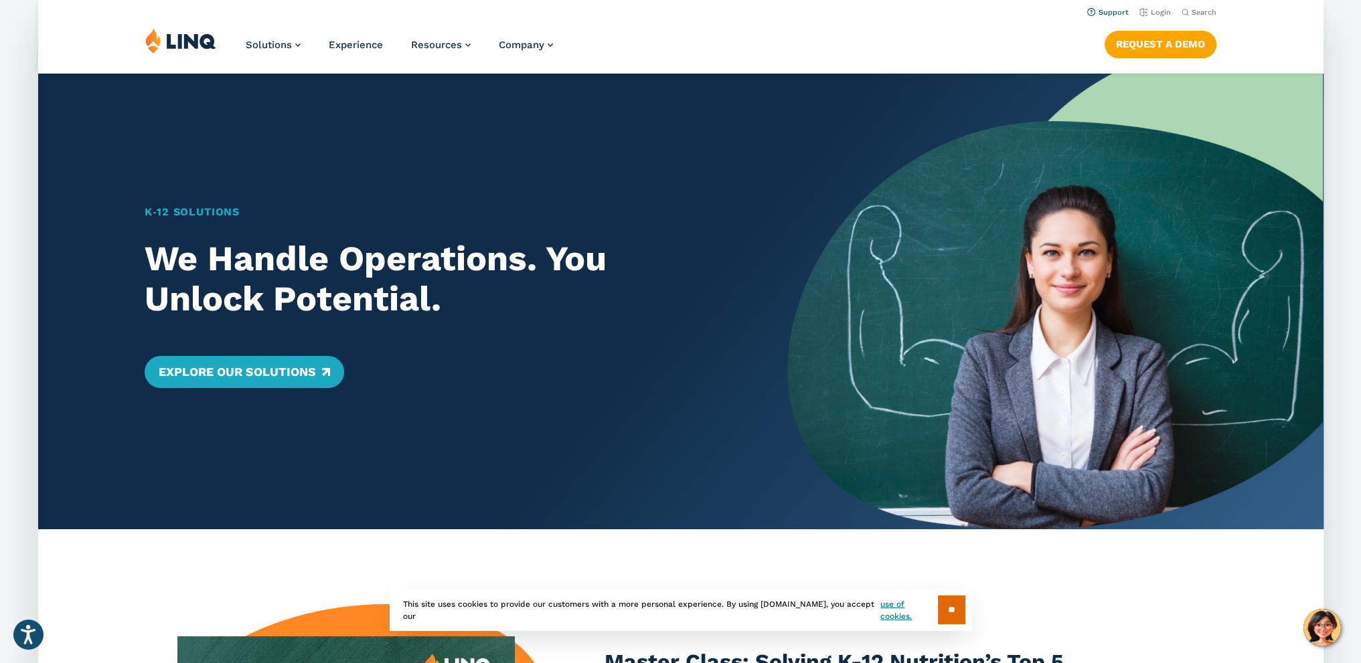 The width and height of the screenshot is (1361, 663). Describe the element at coordinates (1198, 12) in the screenshot. I see `button: Open Search Bar` at that location.